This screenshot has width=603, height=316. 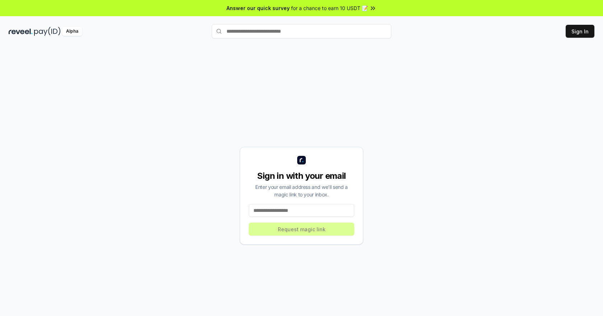 What do you see at coordinates (330, 8) in the screenshot?
I see `span: for a chance to earn 10 USDT 📝` at bounding box center [330, 8].